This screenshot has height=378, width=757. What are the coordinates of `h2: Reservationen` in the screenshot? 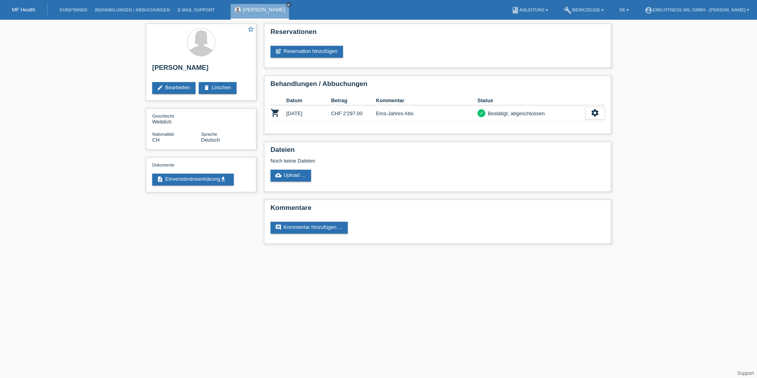 It's located at (438, 34).